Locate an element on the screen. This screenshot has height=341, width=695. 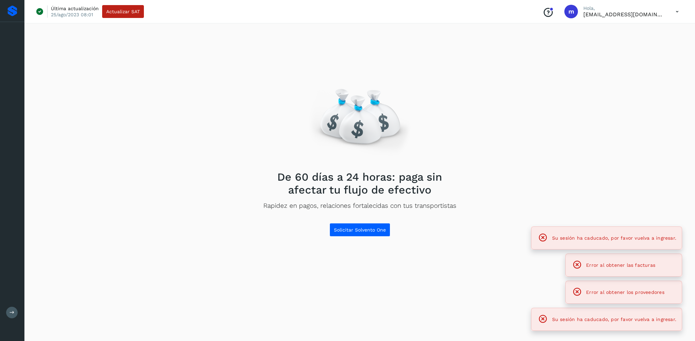
span: Error al obtener los proveedores is located at coordinates (625, 292).